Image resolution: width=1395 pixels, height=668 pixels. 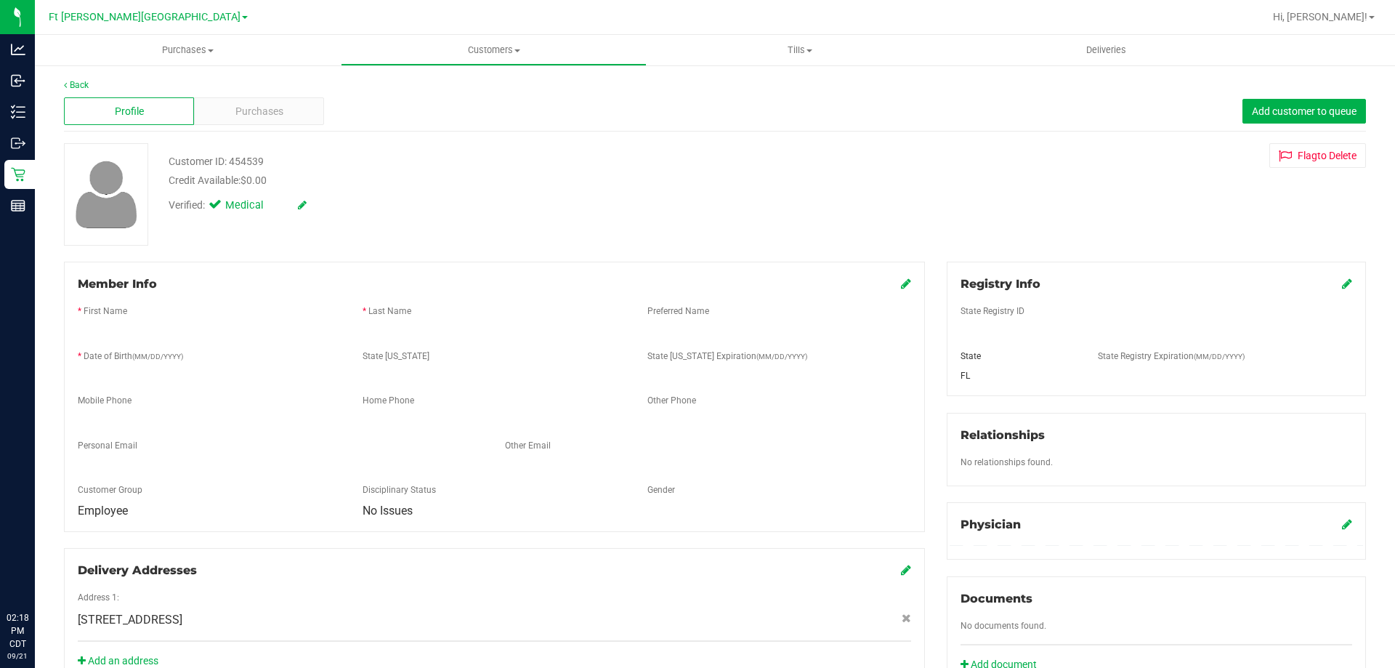 What do you see at coordinates (996, 598) in the screenshot?
I see `span: Documents` at bounding box center [996, 598].